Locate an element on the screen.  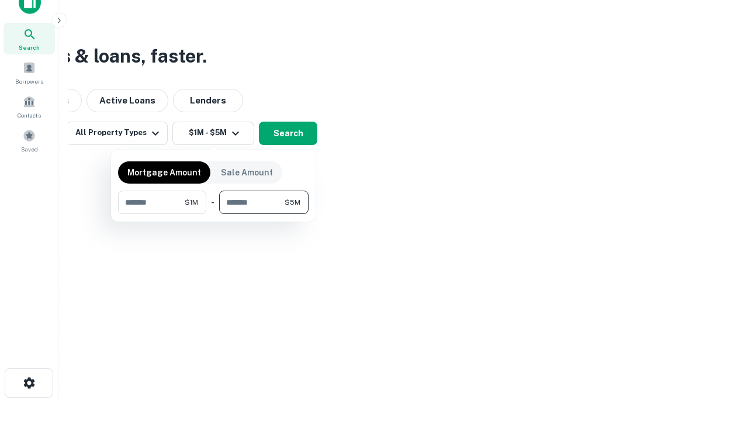
p: Sale Amount is located at coordinates (247, 172).